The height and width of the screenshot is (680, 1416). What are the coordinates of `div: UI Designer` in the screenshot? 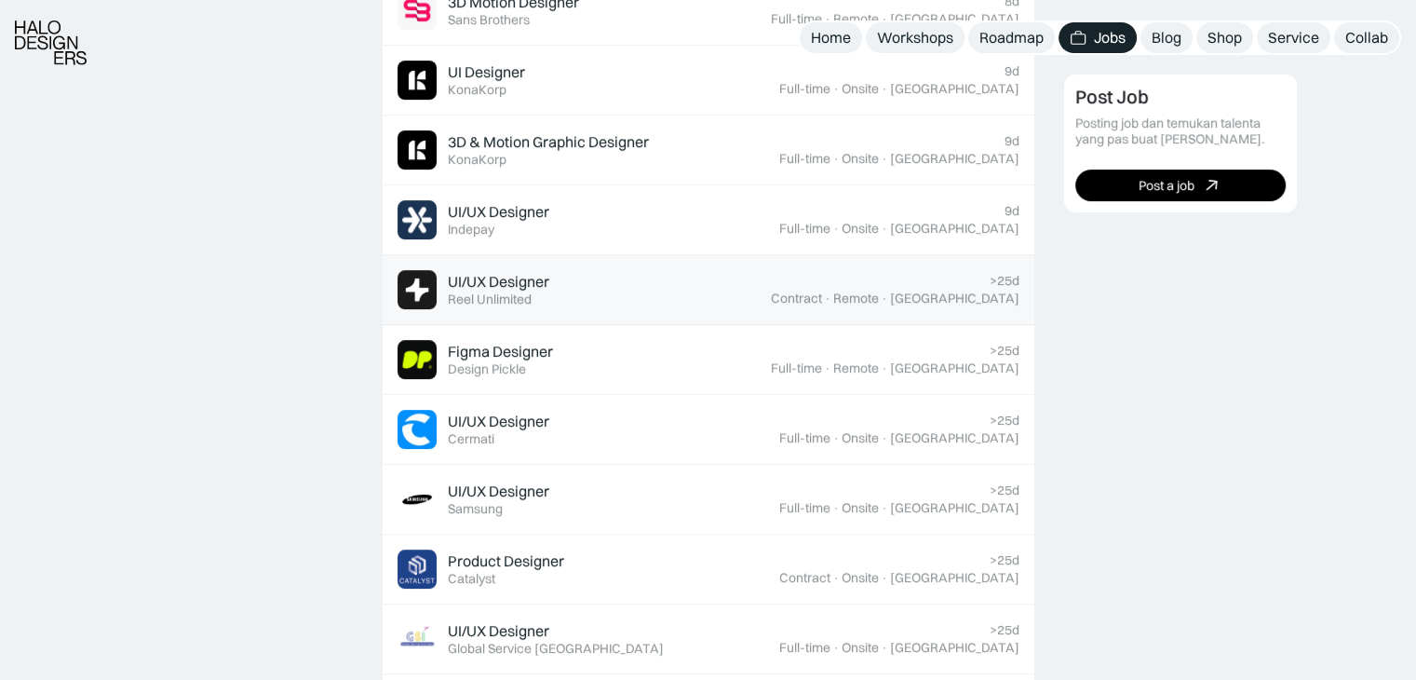 It's located at (486, 72).